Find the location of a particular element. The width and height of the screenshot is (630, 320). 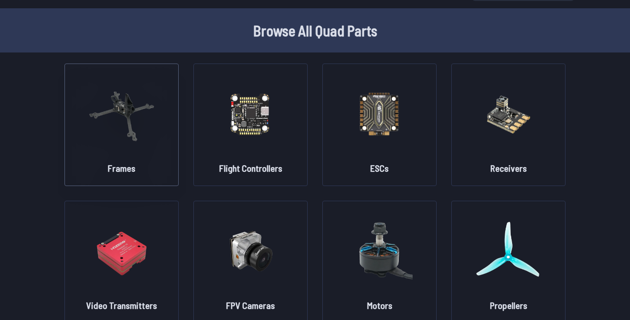

h1: Browse All Quad Parts is located at coordinates (315, 30).